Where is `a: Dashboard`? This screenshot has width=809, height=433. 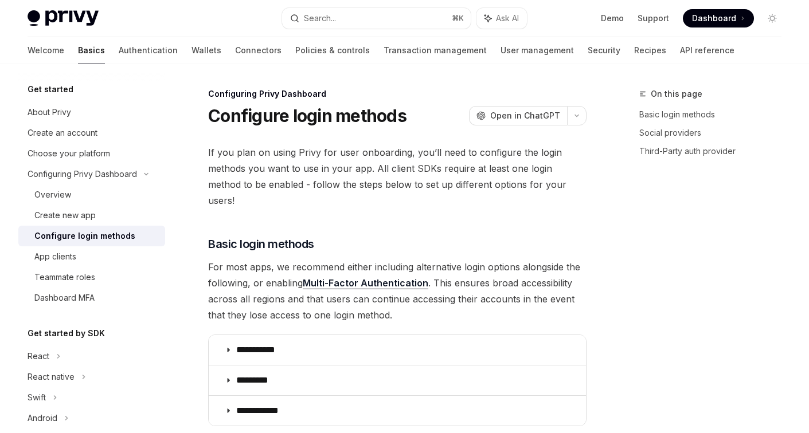 a: Dashboard is located at coordinates (718, 18).